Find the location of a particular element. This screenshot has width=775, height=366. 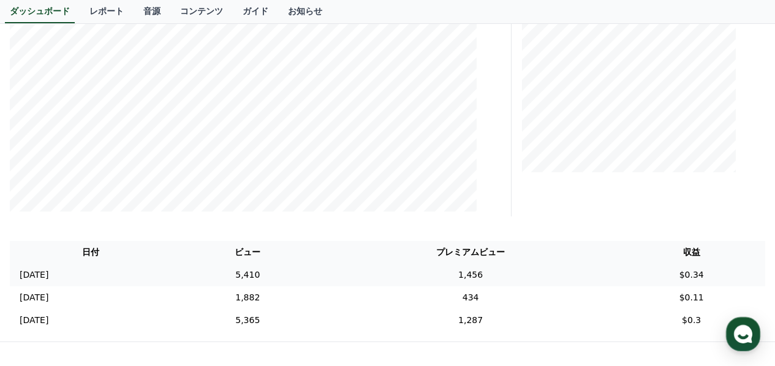

span: チャット is located at coordinates (120, 288).